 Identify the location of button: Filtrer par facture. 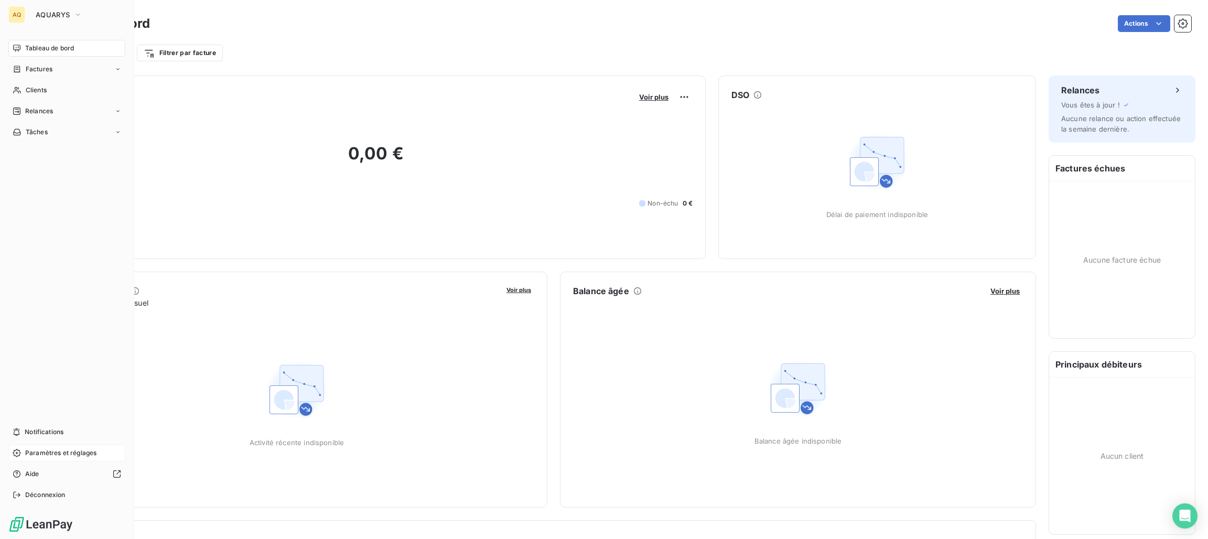
(180, 53).